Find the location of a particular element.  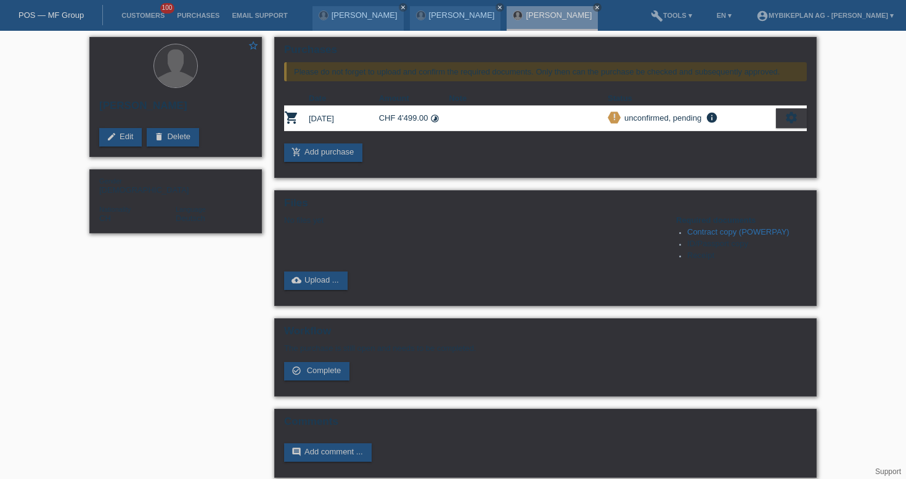

span: Language is located at coordinates (190, 210).